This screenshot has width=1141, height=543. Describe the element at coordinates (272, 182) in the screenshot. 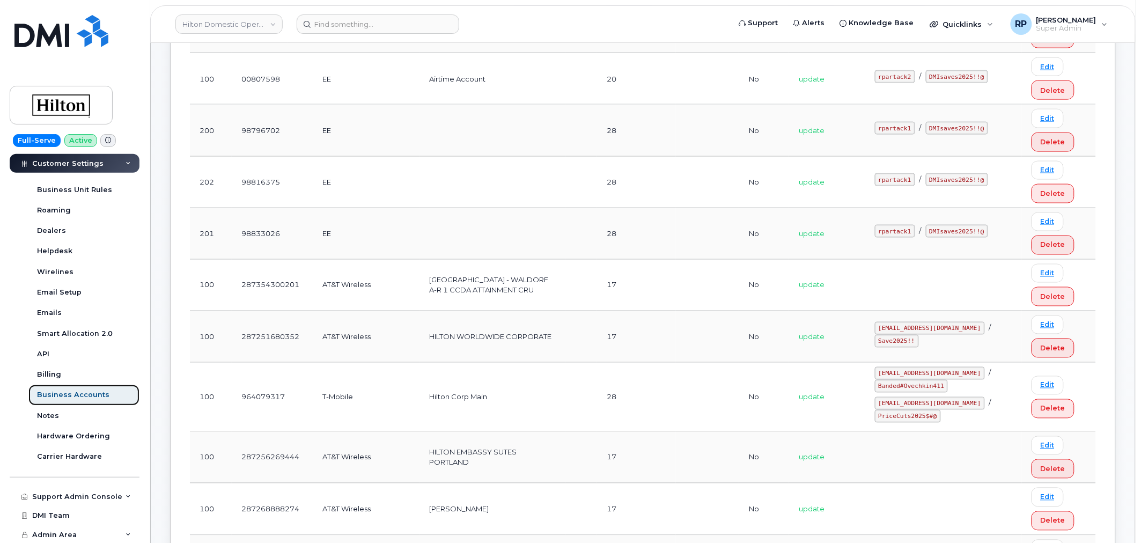

I see `td: 98816375` at that location.